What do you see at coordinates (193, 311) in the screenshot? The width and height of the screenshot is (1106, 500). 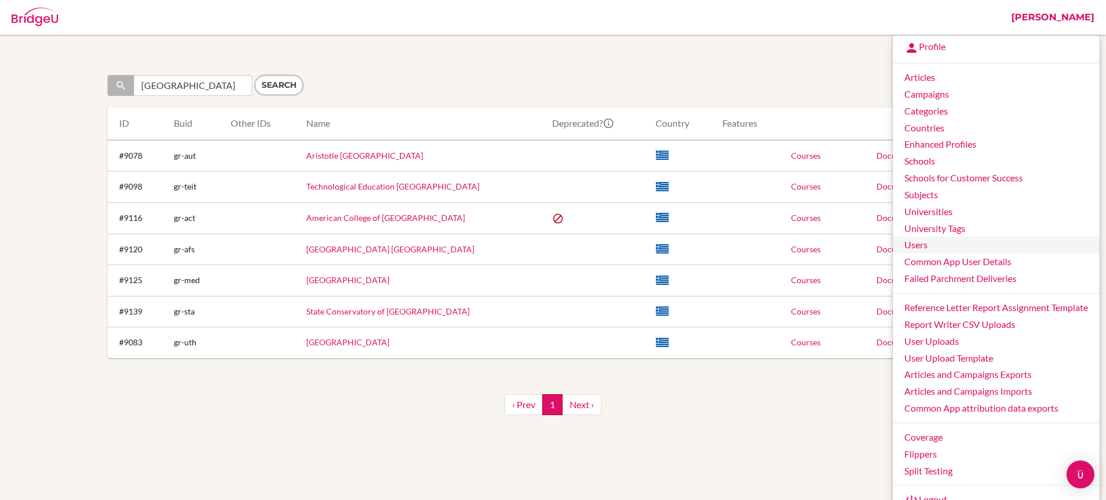 I see `td: gr-sta` at bounding box center [193, 311].